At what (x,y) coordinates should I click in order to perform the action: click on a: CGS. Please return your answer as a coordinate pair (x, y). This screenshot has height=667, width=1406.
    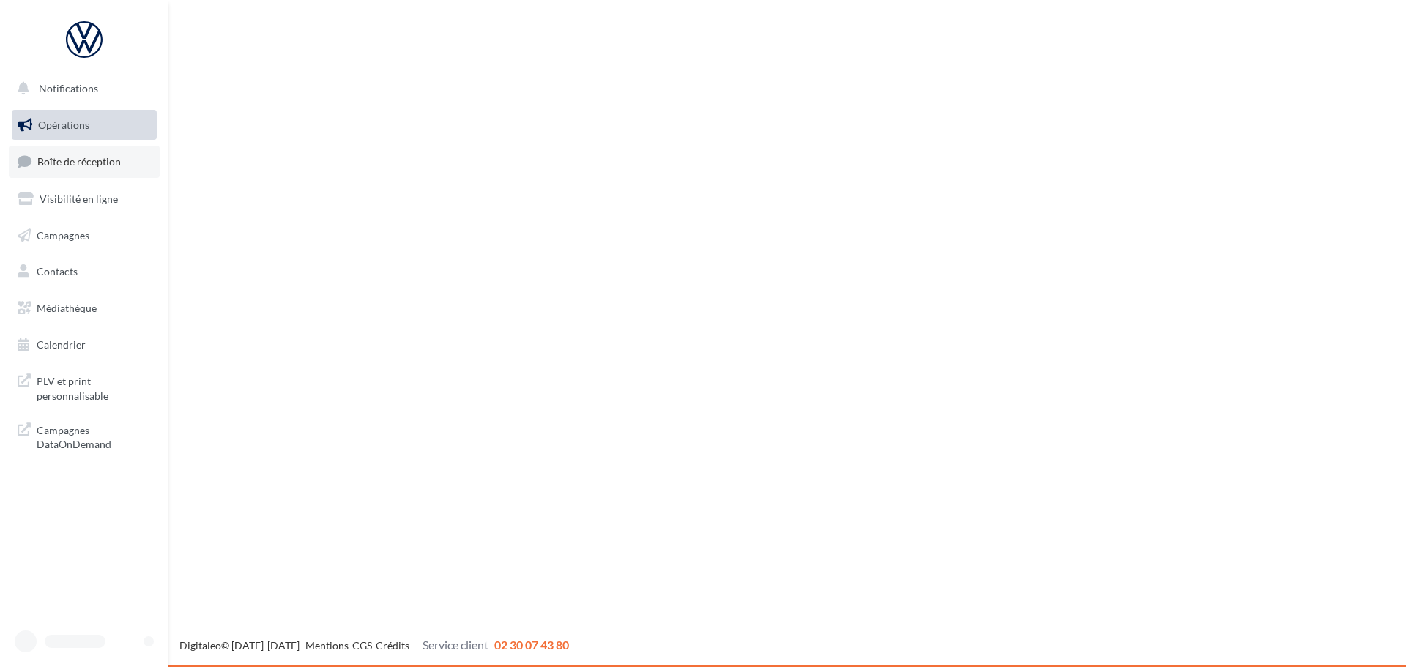
    Looking at the image, I should click on (362, 645).